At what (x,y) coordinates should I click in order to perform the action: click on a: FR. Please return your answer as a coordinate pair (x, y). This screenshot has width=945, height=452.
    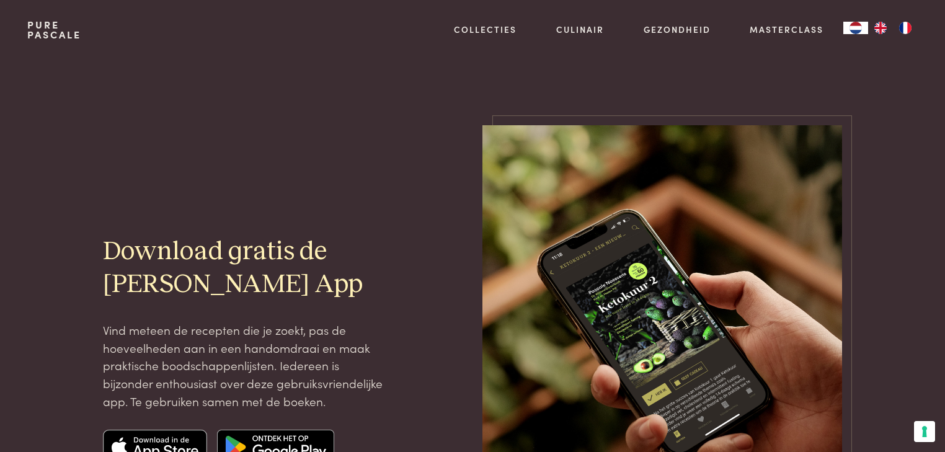
    Looking at the image, I should click on (906, 28).